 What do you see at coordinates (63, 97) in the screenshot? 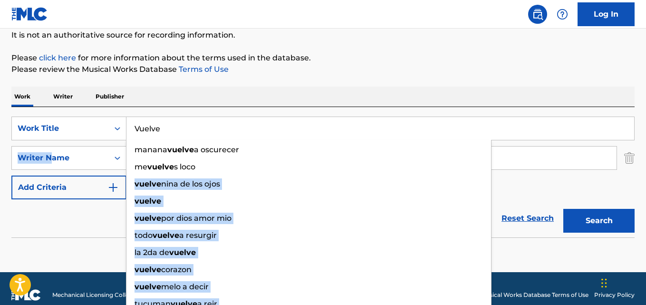
I see `p: Writer` at bounding box center [63, 97].